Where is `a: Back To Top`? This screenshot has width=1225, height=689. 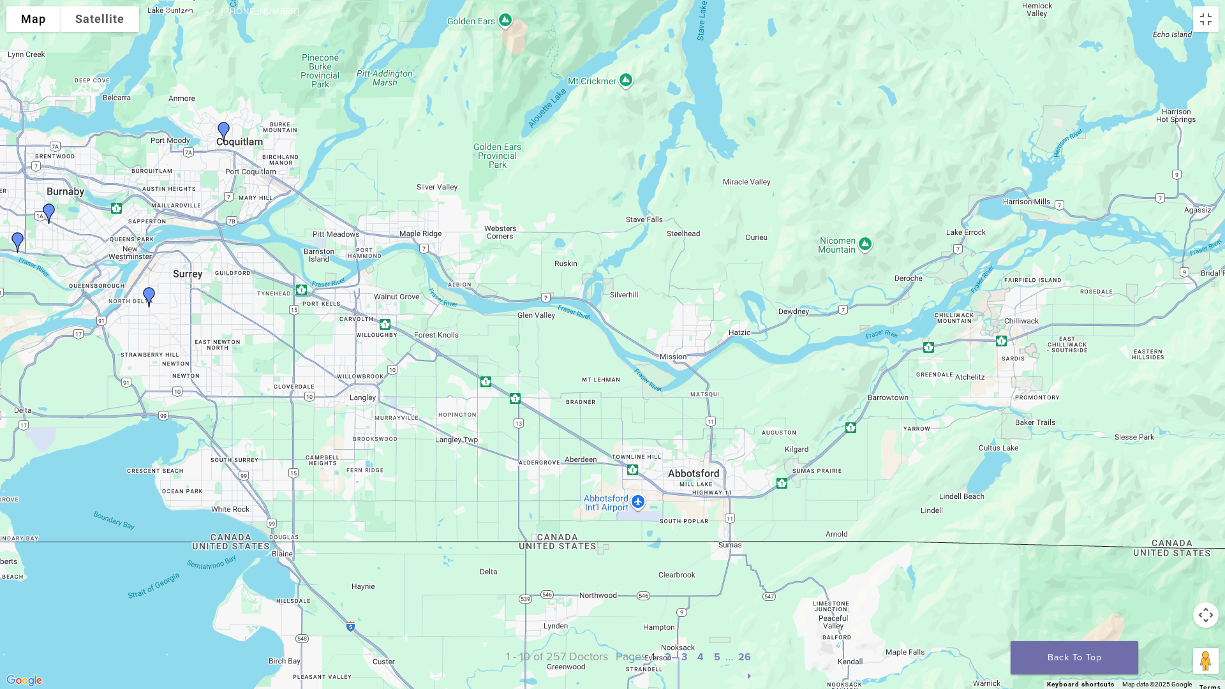
a: Back To Top is located at coordinates (1074, 658).